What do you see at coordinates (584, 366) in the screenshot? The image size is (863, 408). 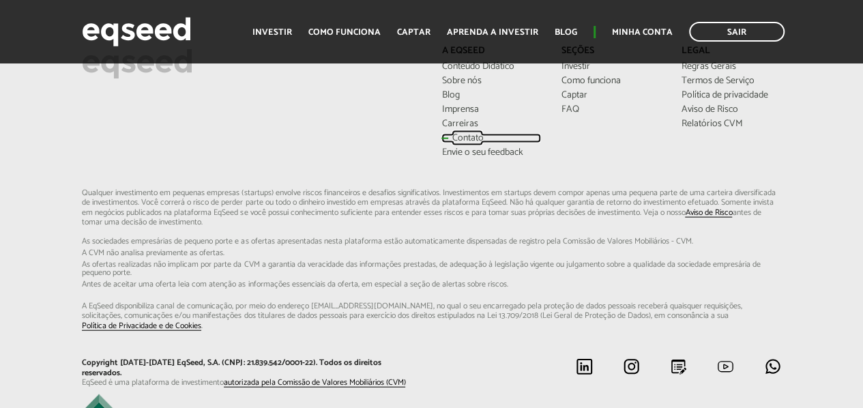 I see `img: linkedin.svg` at bounding box center [584, 366].